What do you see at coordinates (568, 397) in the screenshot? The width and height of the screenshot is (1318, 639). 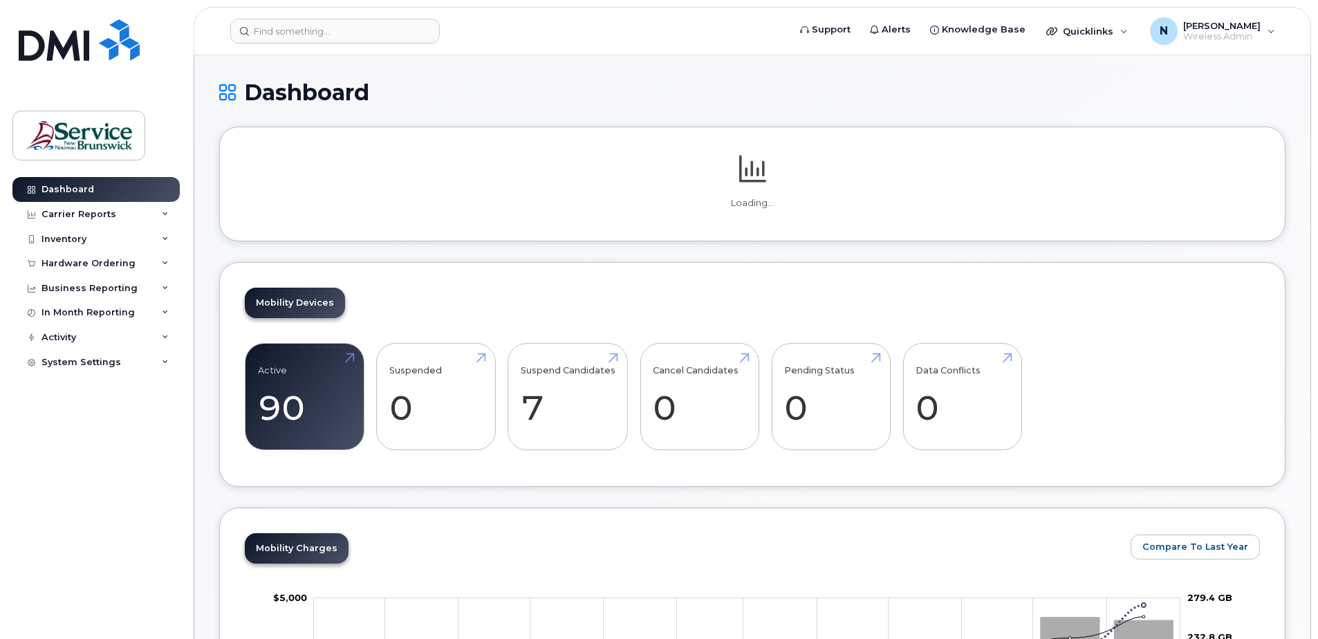 I see `a: Suspend Candidates 7` at bounding box center [568, 397].